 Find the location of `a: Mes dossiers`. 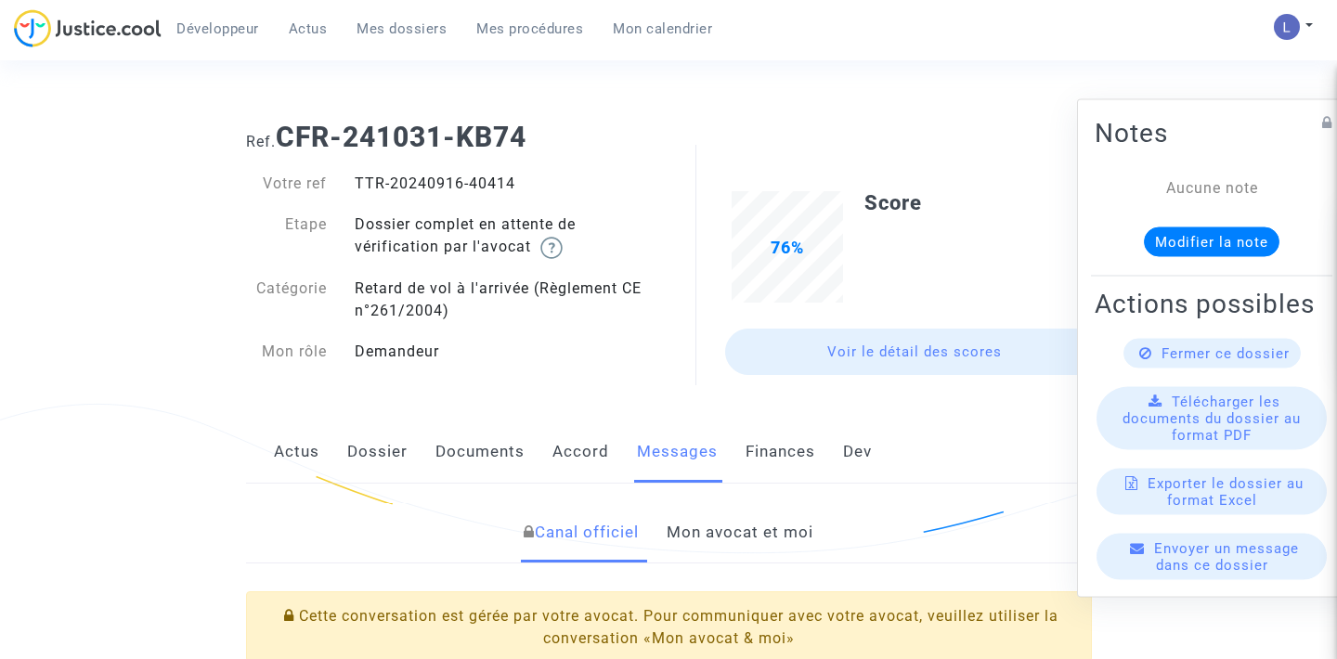

a: Mes dossiers is located at coordinates (401, 29).